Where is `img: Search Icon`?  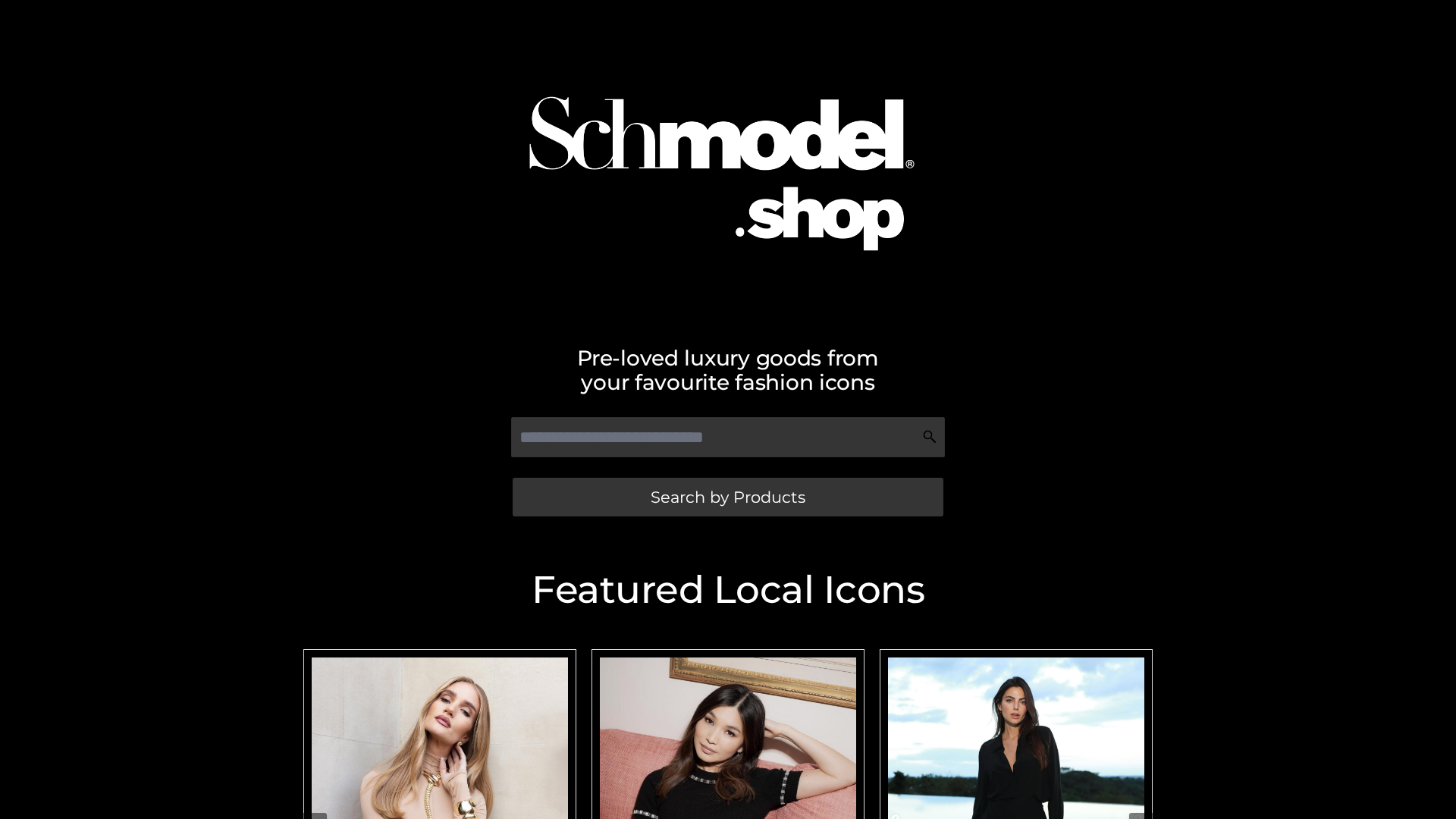 img: Search Icon is located at coordinates (930, 437).